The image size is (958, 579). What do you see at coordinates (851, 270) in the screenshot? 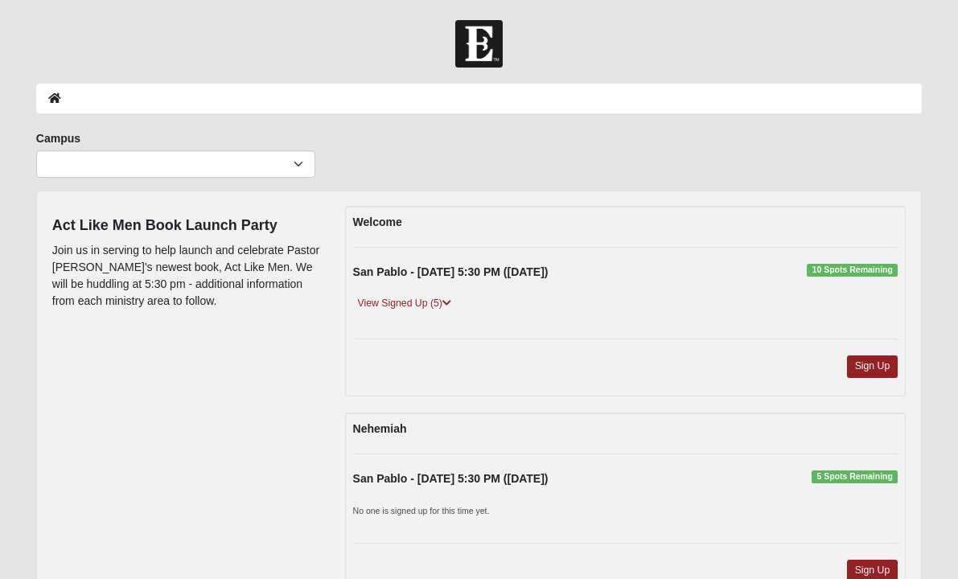
I see `span: 10 Spots Remaining` at bounding box center [851, 270].